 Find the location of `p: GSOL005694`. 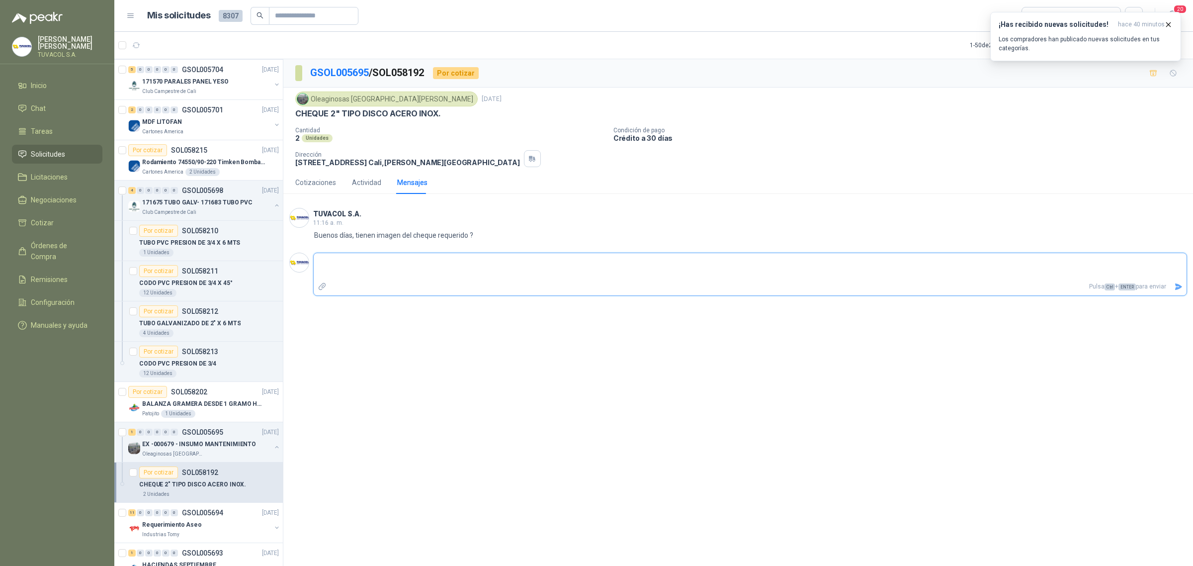

p: GSOL005694 is located at coordinates (202, 513).